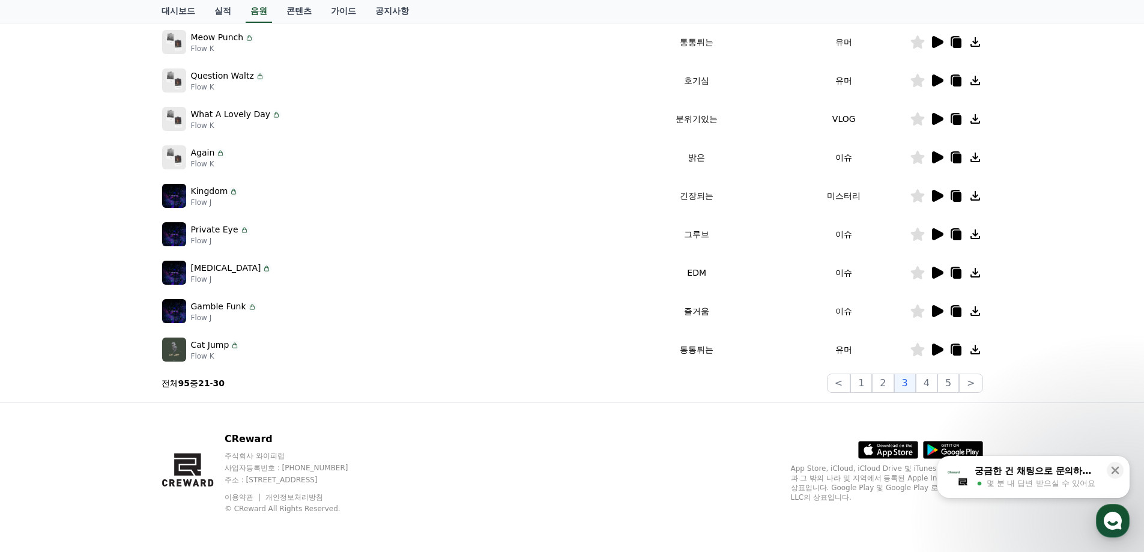  I want to click on p: Kingdom, so click(210, 191).